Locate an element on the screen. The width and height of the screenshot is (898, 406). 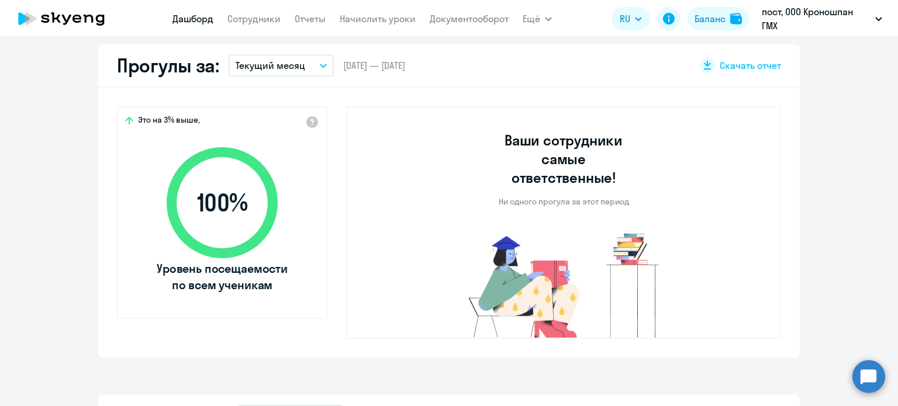
a: Балансbalance is located at coordinates (718, 19).